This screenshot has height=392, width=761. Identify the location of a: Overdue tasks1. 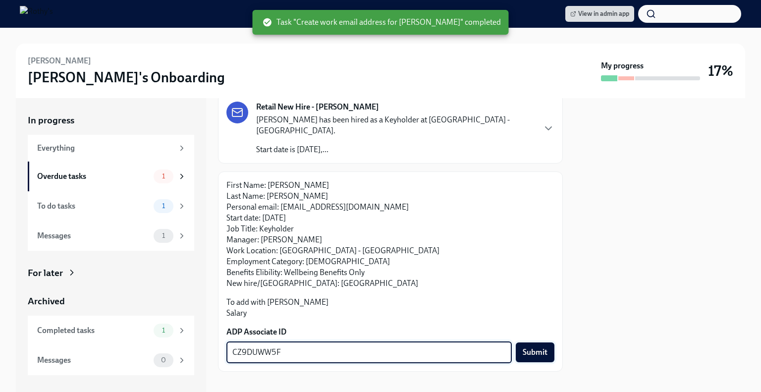
(111, 176).